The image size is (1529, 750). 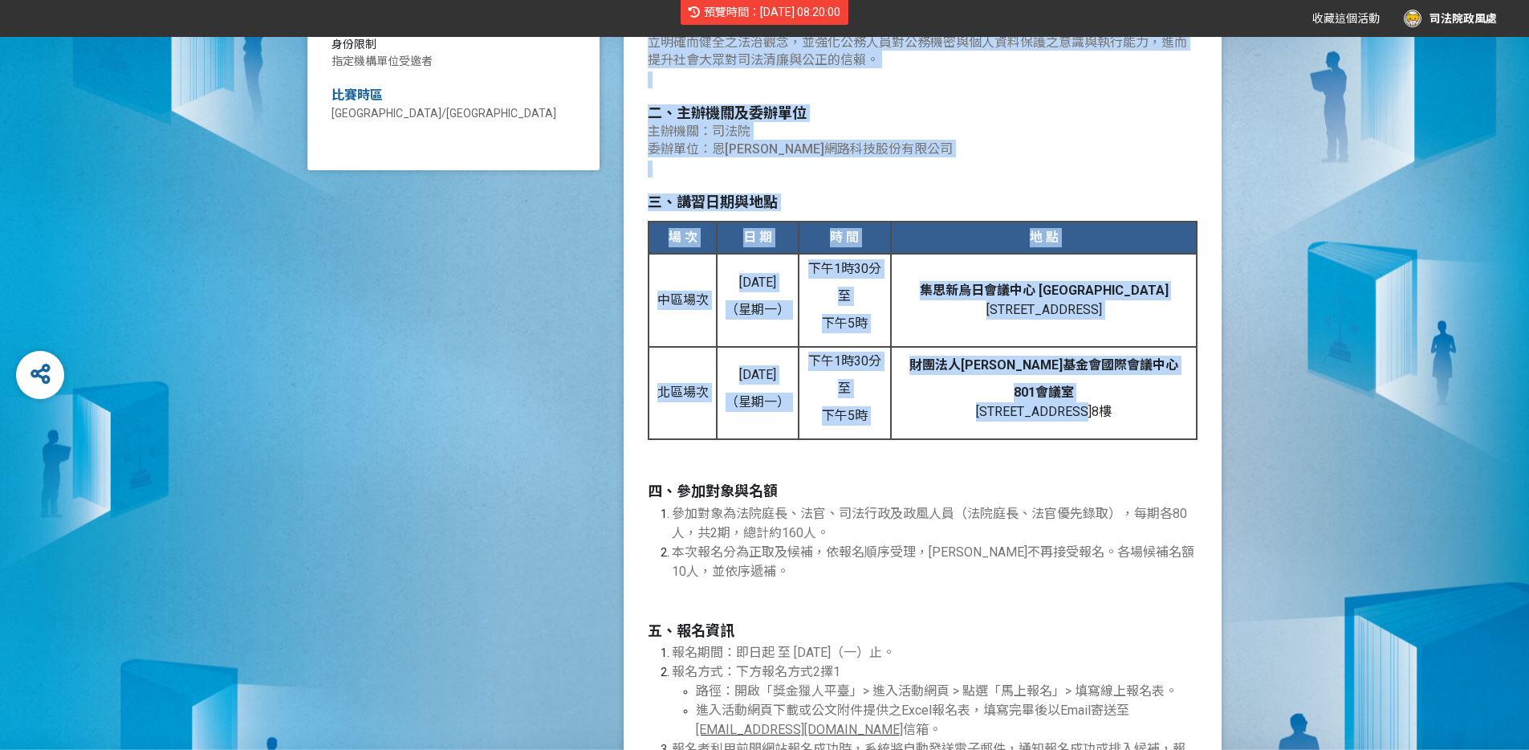 What do you see at coordinates (354, 44) in the screenshot?
I see `span: 身份限制` at bounding box center [354, 44].